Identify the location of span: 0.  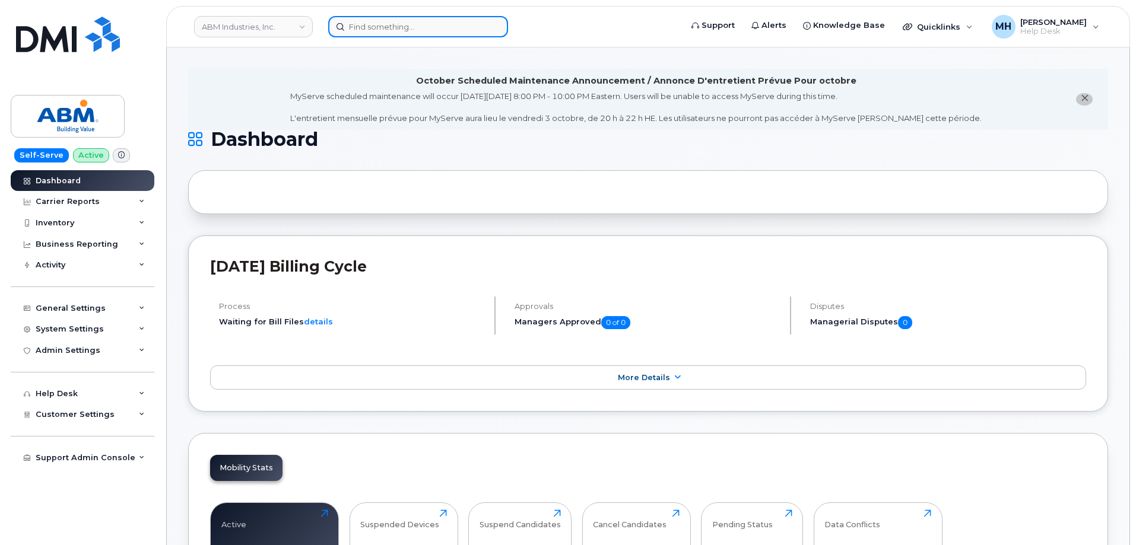
(905, 323).